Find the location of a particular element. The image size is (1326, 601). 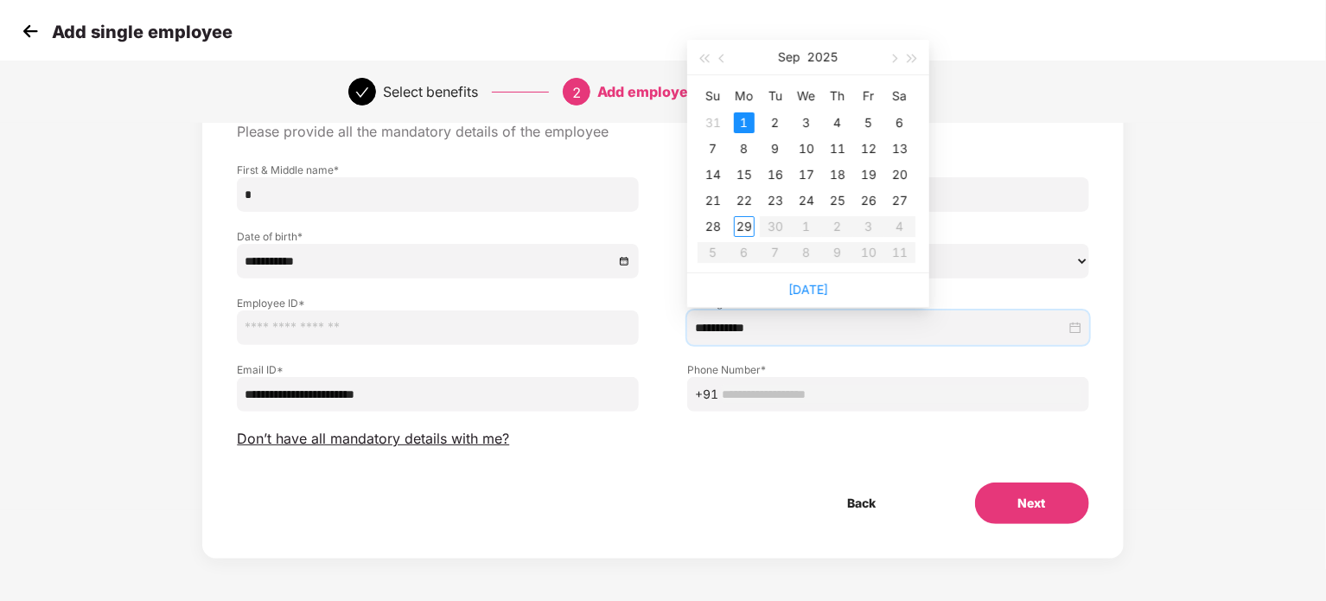

div: Add employee details is located at coordinates (671, 92).